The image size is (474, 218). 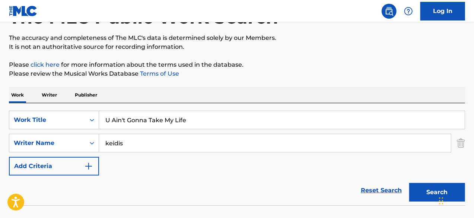 I want to click on button: Search, so click(x=437, y=192).